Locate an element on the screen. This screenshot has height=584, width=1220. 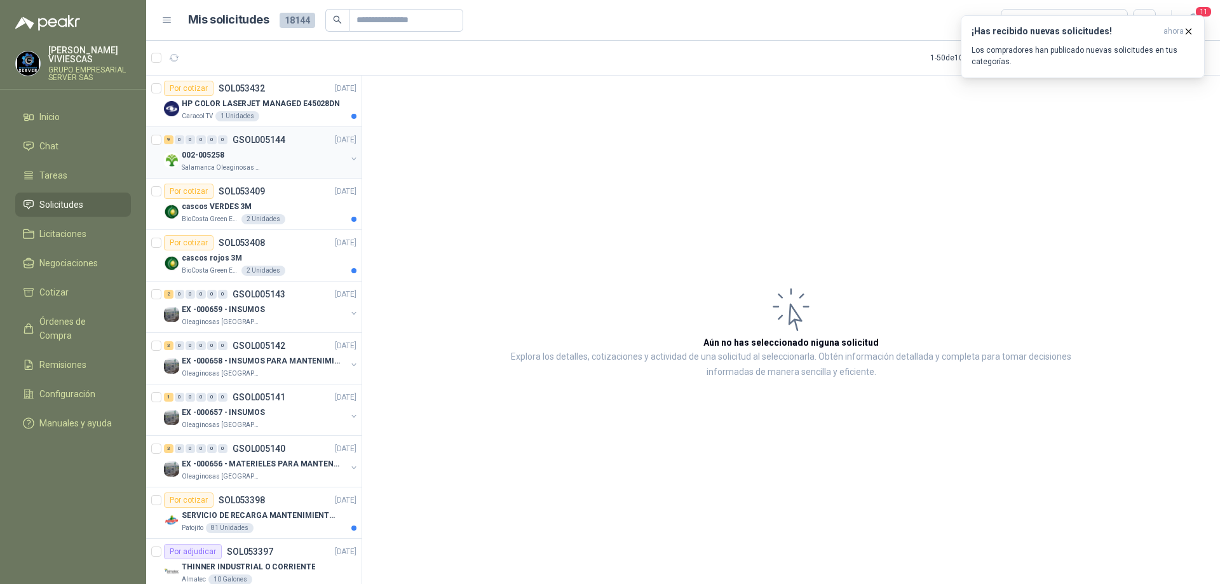
span: Órdenes de Compra is located at coordinates (79, 329).